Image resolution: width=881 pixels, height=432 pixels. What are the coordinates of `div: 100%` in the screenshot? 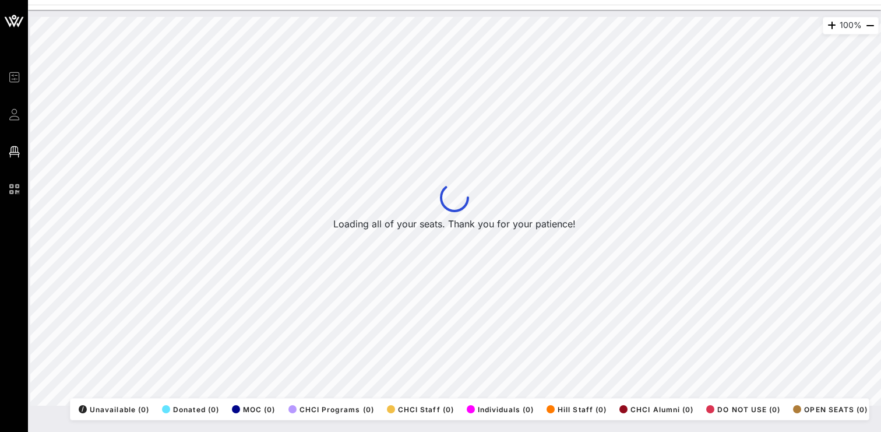 It's located at (851, 26).